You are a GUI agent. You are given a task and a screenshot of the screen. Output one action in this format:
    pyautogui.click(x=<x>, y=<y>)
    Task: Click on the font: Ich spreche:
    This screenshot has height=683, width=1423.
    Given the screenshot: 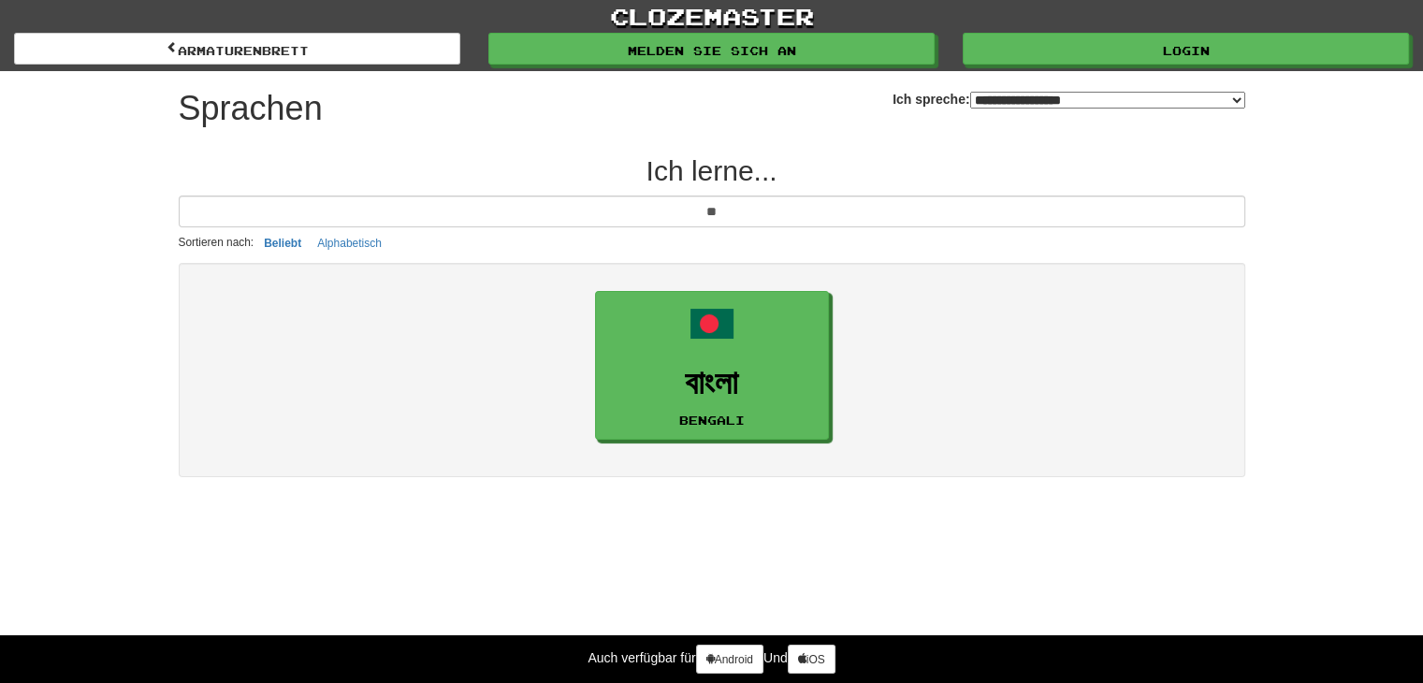 What is the action you would take?
    pyautogui.click(x=931, y=99)
    